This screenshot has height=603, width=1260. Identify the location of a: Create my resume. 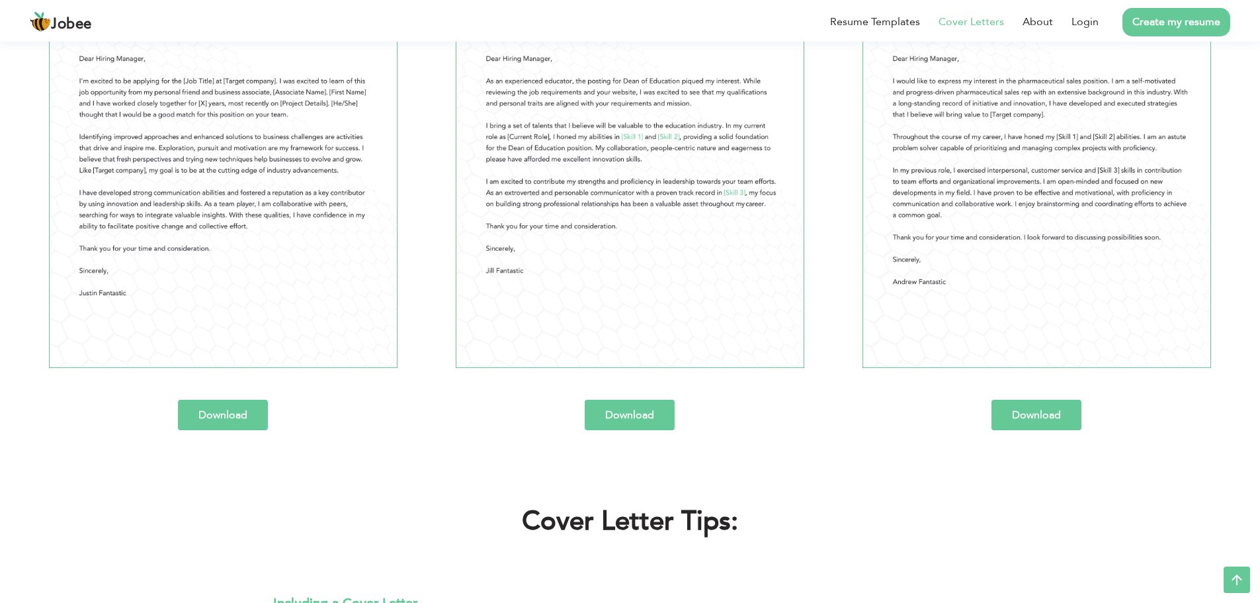
(1176, 22).